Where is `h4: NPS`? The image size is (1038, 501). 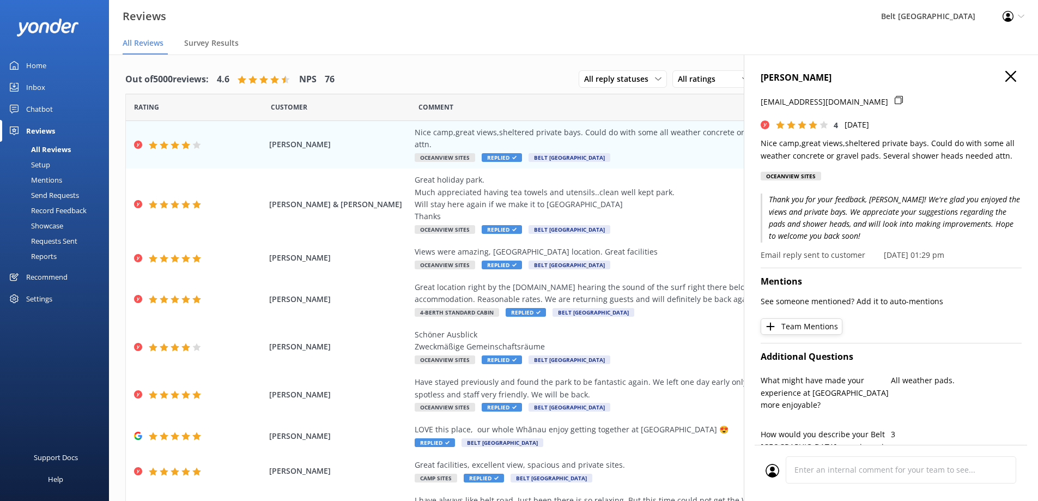 h4: NPS is located at coordinates (308, 80).